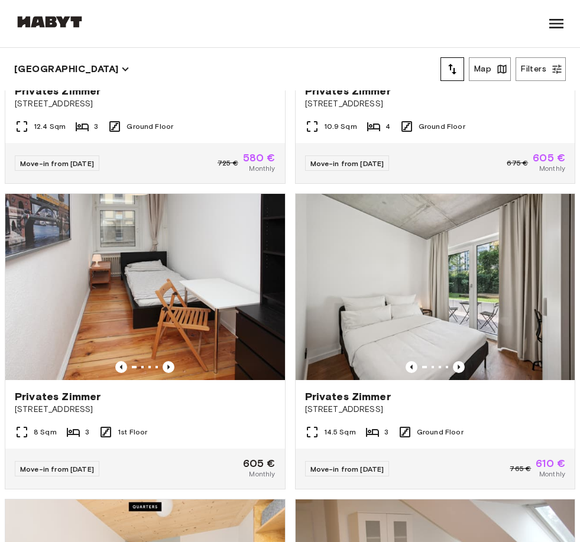  I want to click on span: 610 €, so click(551, 464).